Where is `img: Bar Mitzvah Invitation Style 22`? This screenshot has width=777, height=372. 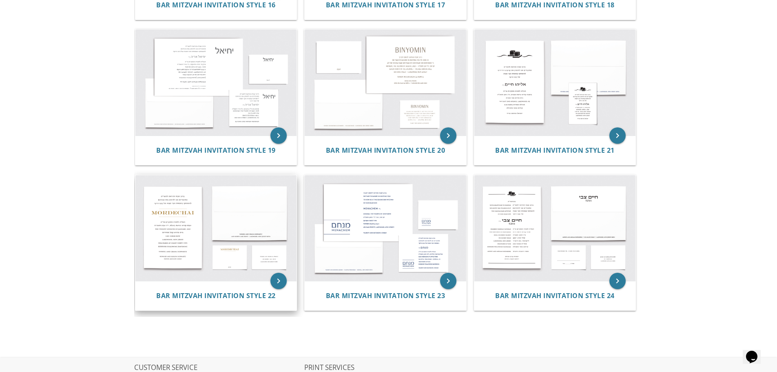
img: Bar Mitzvah Invitation Style 22 is located at coordinates (216, 228).